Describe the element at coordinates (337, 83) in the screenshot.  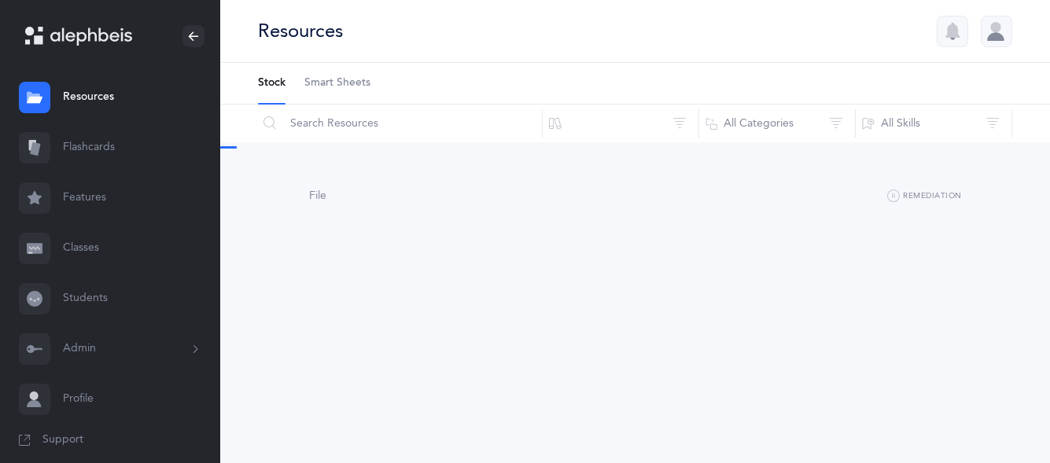
I see `span: Smart Sheets` at that location.